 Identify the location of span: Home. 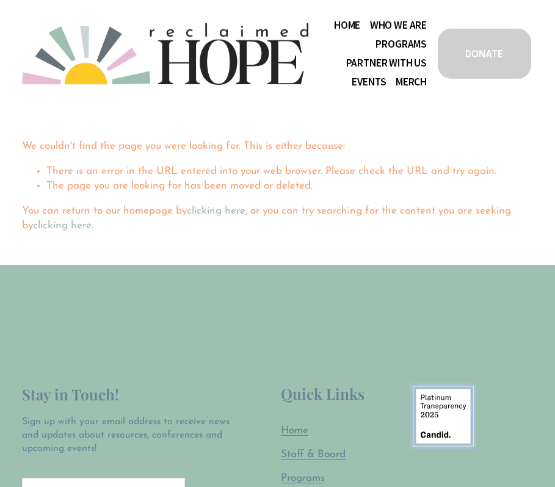
(294, 431).